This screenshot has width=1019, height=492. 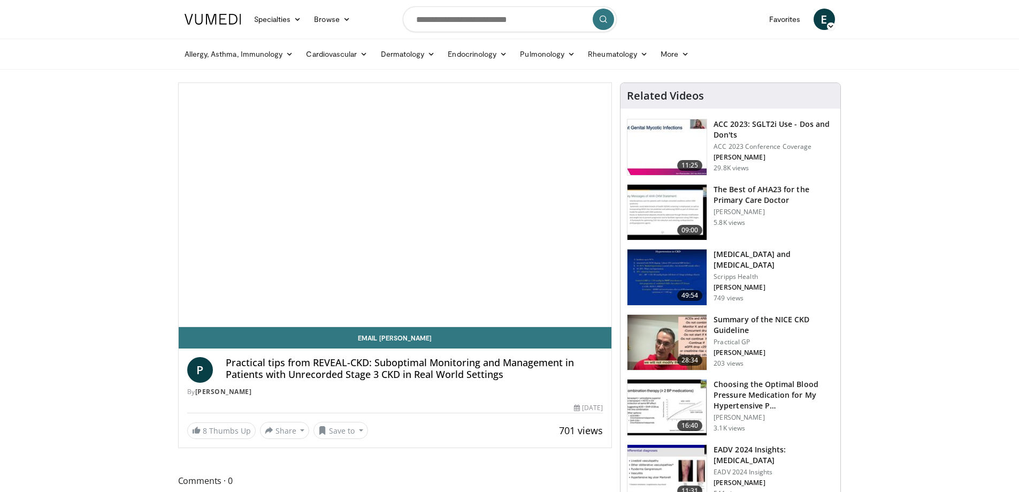 What do you see at coordinates (581, 430) in the screenshot?
I see `span: 701 views` at bounding box center [581, 430].